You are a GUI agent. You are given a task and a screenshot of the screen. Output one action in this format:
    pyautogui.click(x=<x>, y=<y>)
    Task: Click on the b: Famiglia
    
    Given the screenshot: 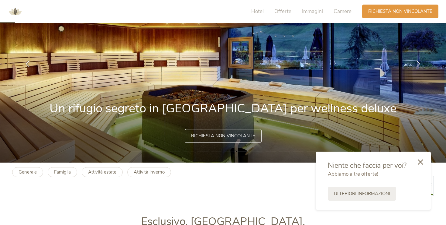 What is the action you would take?
    pyautogui.click(x=62, y=172)
    